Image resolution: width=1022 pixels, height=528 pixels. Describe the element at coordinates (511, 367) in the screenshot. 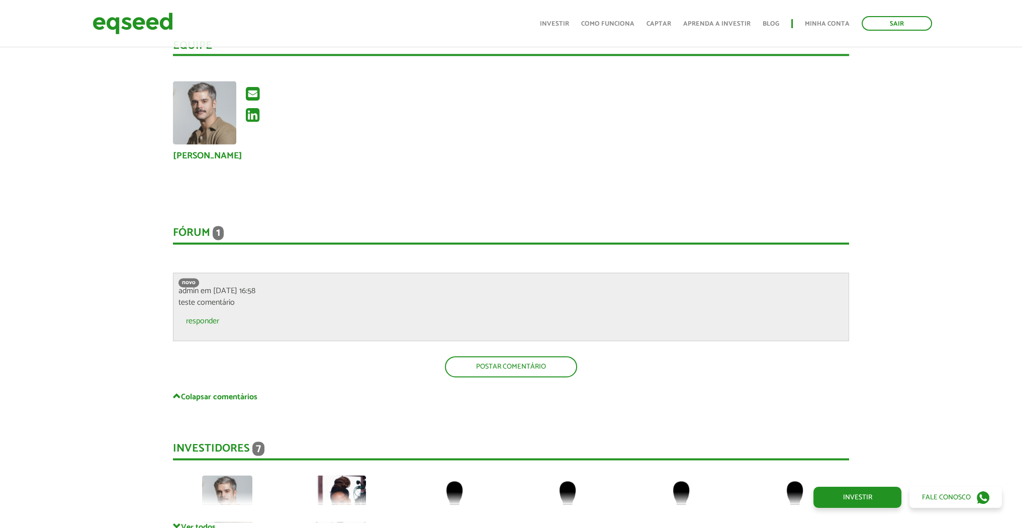

I see `a: Postar comentário` at that location.